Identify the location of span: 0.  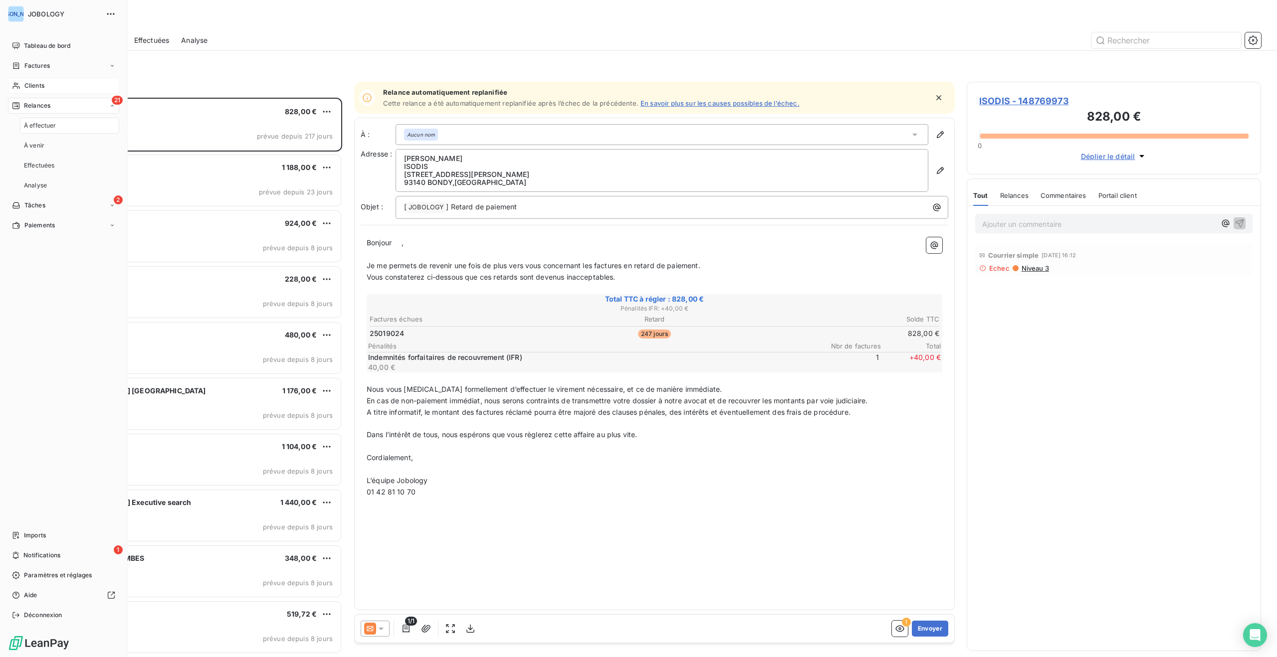
(979, 146).